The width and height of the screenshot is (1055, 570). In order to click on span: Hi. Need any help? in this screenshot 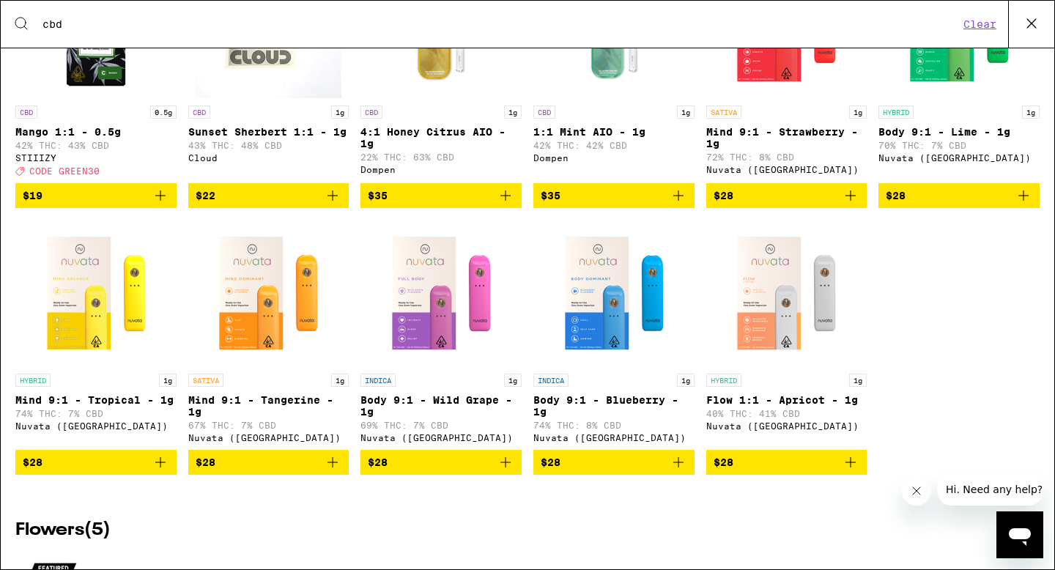, I will do `click(57, 16)`.